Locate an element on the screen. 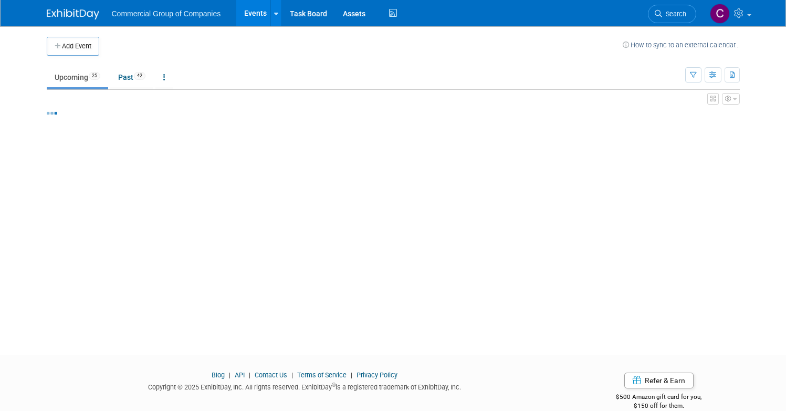 This screenshot has width=786, height=411. img: Cole Mattern is located at coordinates (720, 14).